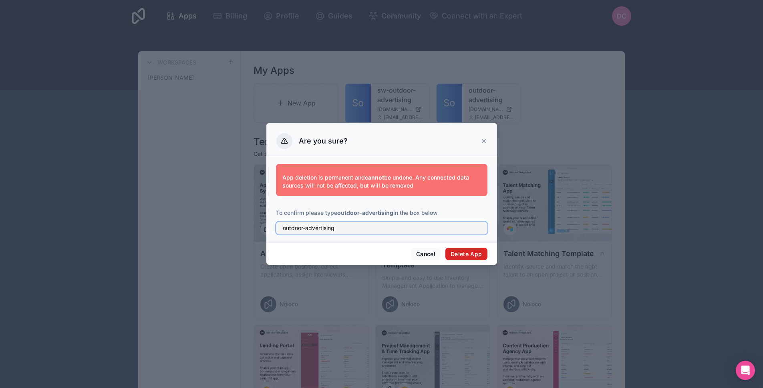  I want to click on div: Open Intercom Messenger, so click(745, 370).